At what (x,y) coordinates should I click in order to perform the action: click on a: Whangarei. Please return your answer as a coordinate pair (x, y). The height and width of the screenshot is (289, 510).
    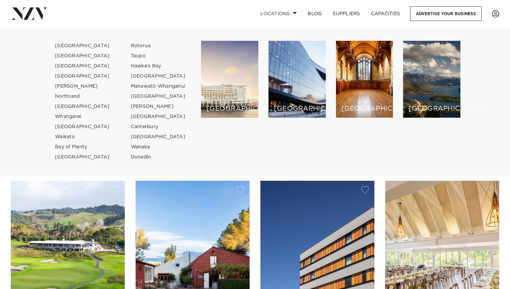
    Looking at the image, I should click on (82, 117).